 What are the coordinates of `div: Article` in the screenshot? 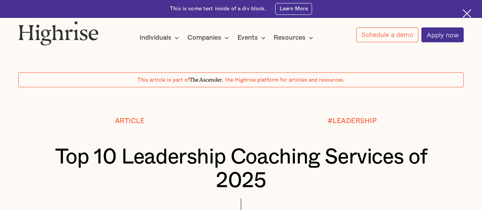 It's located at (130, 121).